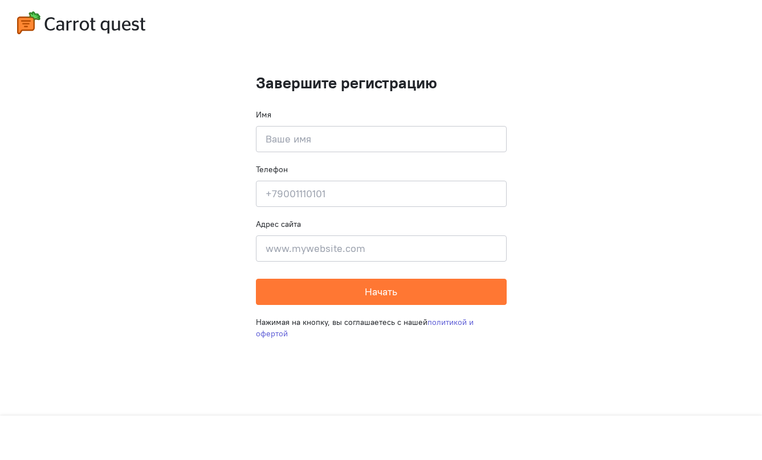 The height and width of the screenshot is (460, 762). What do you see at coordinates (381, 292) in the screenshot?
I see `button: Начать` at bounding box center [381, 292].